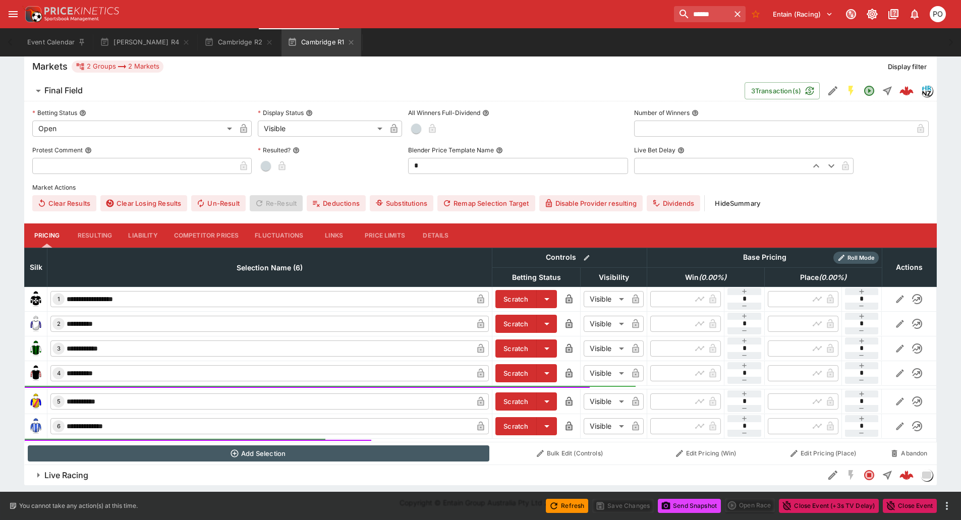 This screenshot has width=961, height=520. What do you see at coordinates (59, 349) in the screenshot?
I see `span: 3` at bounding box center [59, 349].